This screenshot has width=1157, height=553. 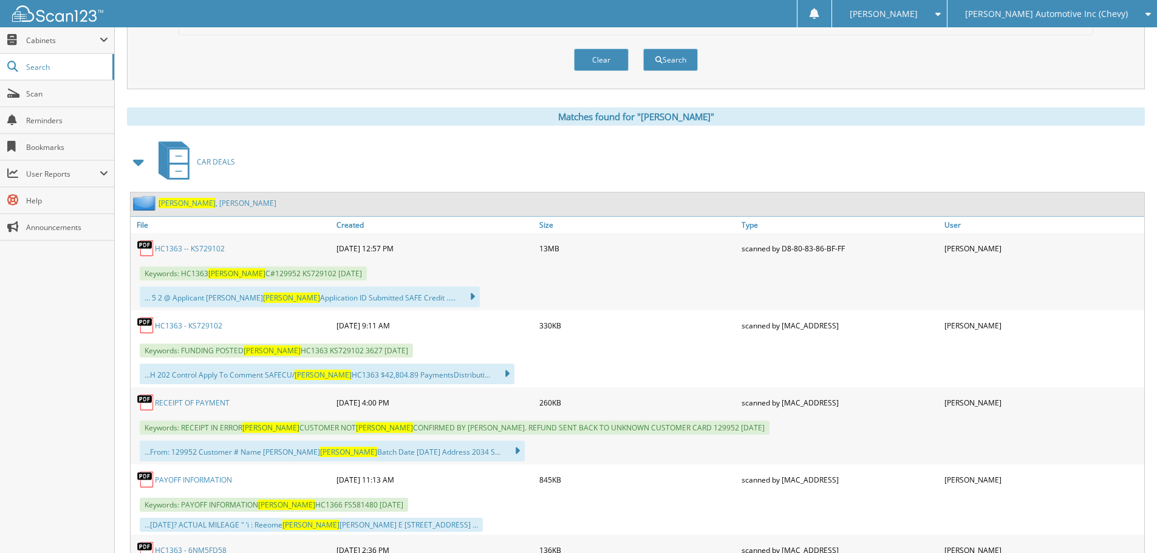 What do you see at coordinates (232, 225) in the screenshot?
I see `a: File` at bounding box center [232, 225].